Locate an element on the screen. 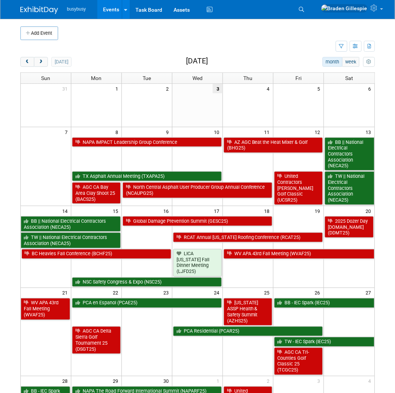 This screenshot has width=395, height=393. span: 29 is located at coordinates (117, 381).